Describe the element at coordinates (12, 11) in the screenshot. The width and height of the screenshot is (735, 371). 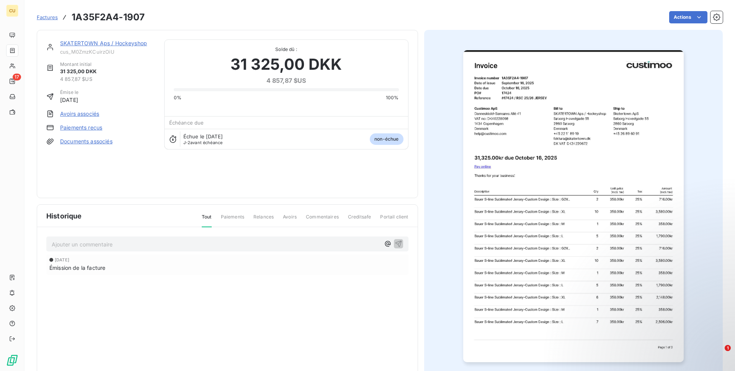
I see `div: CU` at that location.